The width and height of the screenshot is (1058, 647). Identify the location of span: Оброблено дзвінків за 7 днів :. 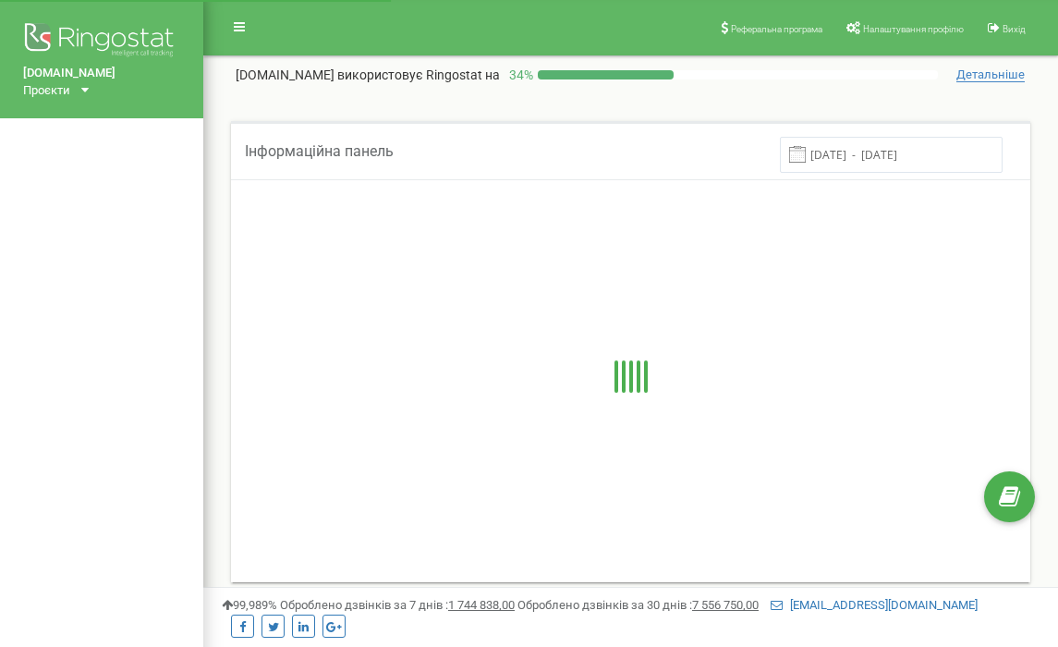
(397, 604).